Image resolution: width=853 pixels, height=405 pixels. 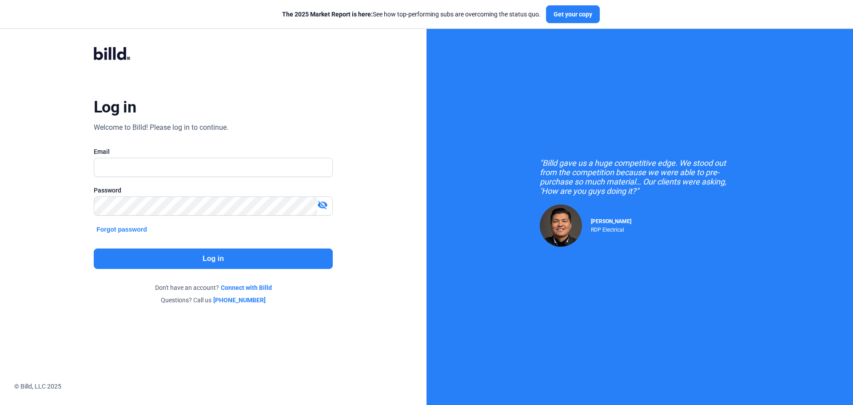 I want to click on div: Don't have an account?, so click(x=213, y=288).